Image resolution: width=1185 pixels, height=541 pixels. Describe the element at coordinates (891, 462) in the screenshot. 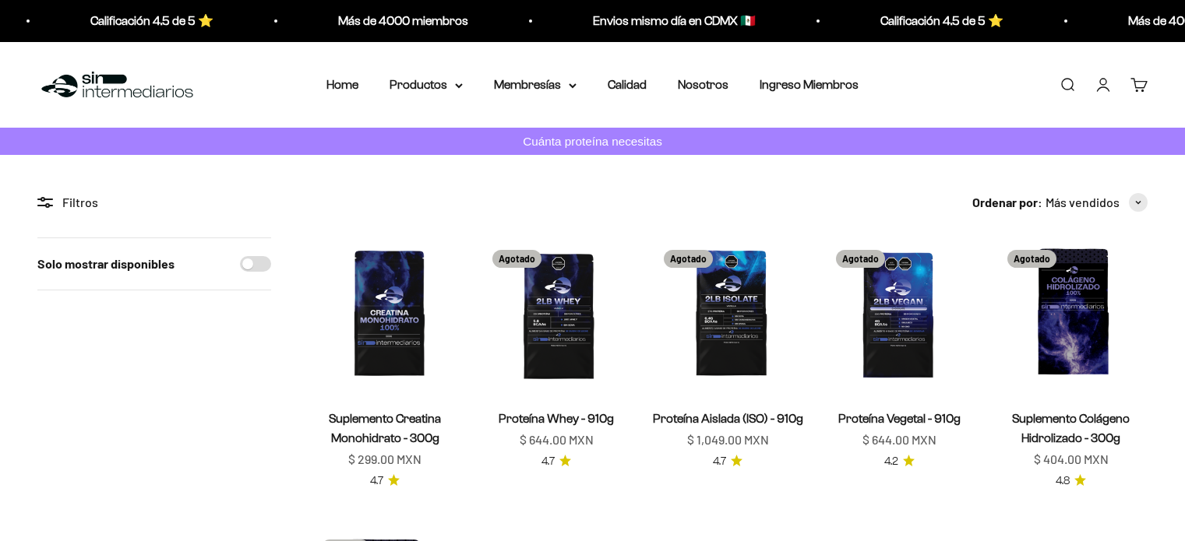

I see `span: 4.2` at that location.